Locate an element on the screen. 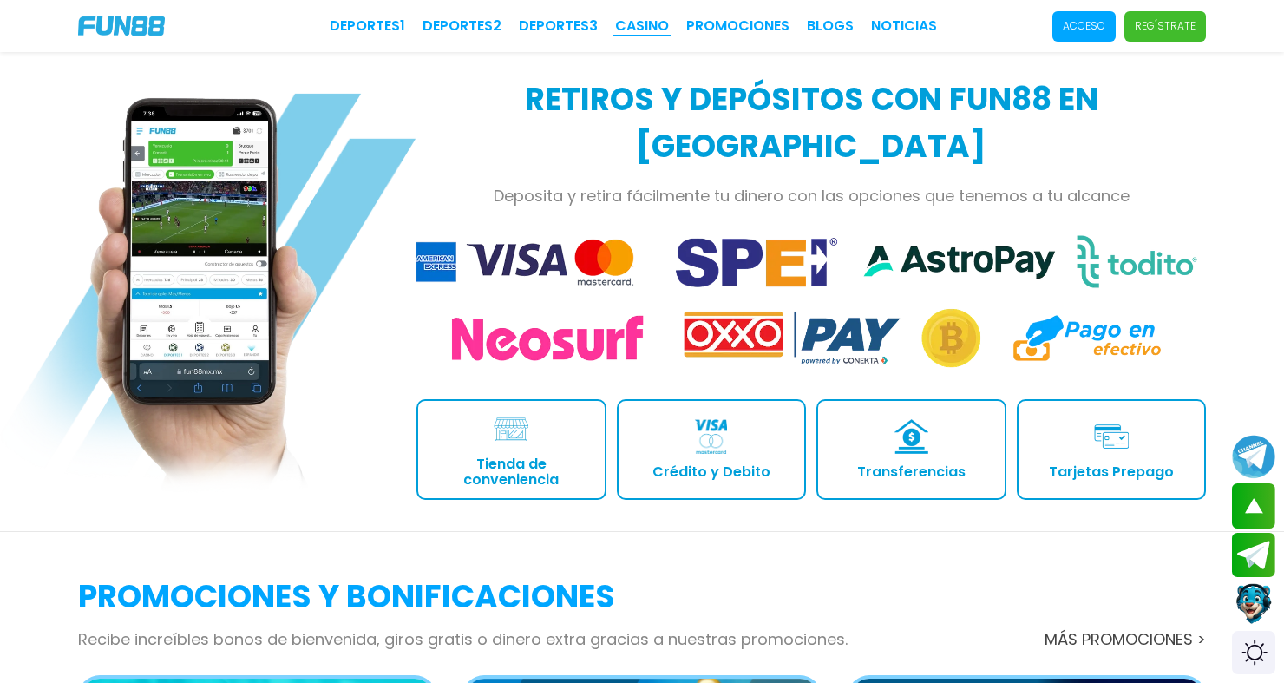 The height and width of the screenshot is (683, 1284). h2: Promociones y Bonificaciones is located at coordinates (462, 597).